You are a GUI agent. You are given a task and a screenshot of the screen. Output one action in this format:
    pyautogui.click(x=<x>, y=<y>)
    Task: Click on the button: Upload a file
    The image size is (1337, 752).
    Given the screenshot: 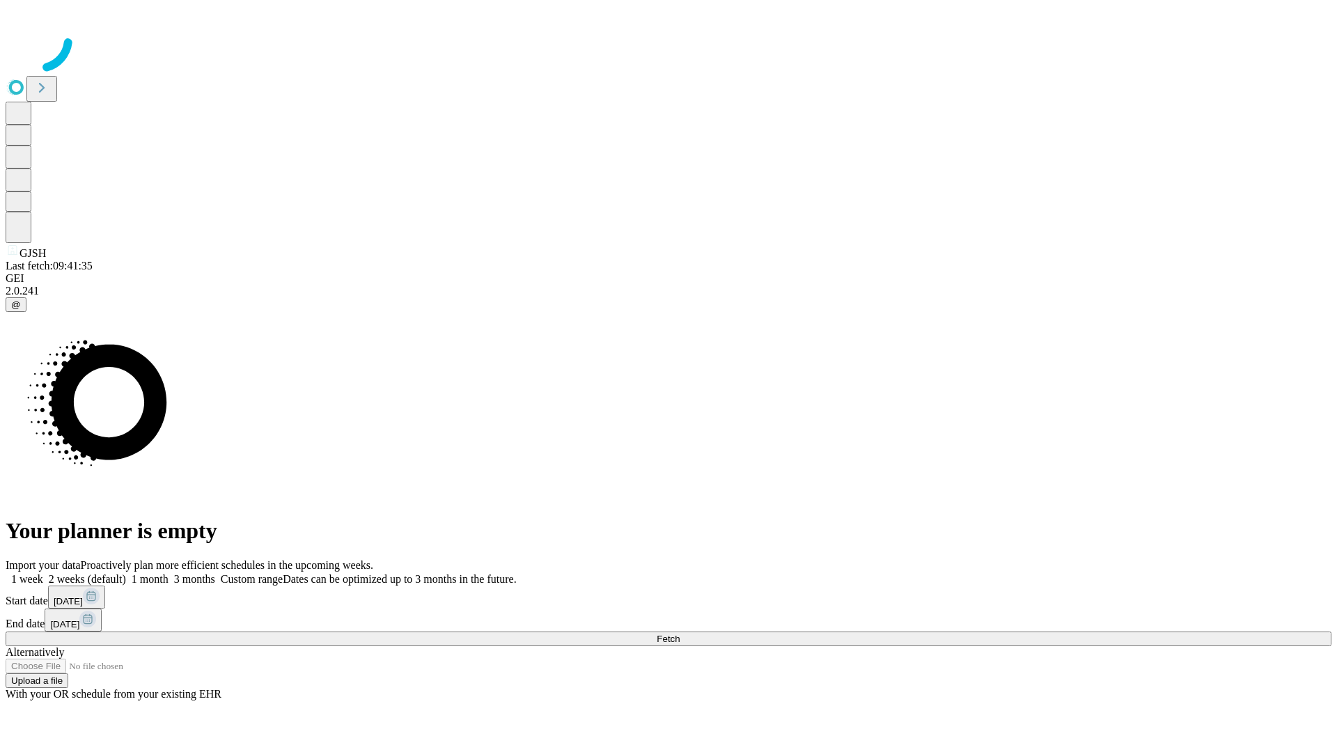 What is the action you would take?
    pyautogui.click(x=37, y=680)
    